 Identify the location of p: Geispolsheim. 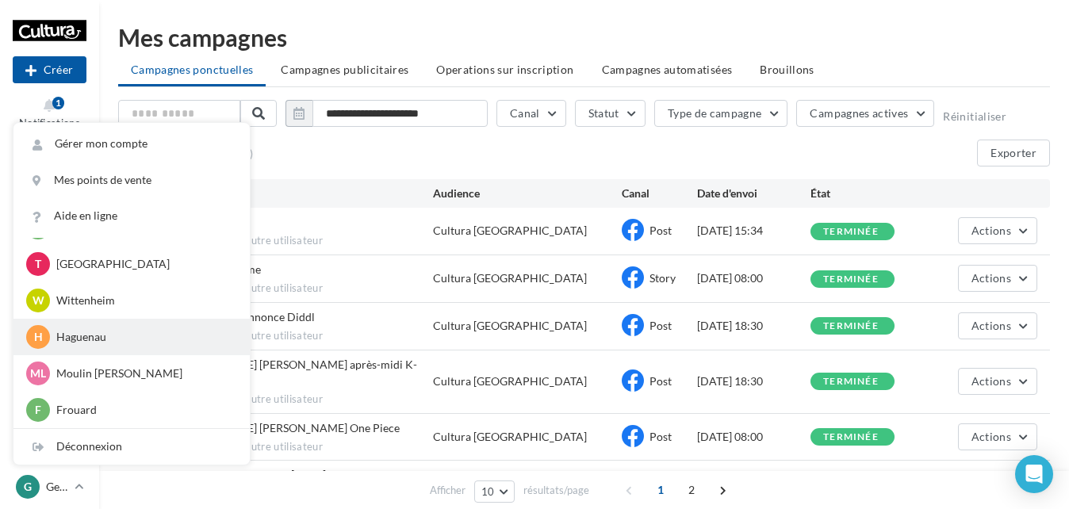
(57, 487).